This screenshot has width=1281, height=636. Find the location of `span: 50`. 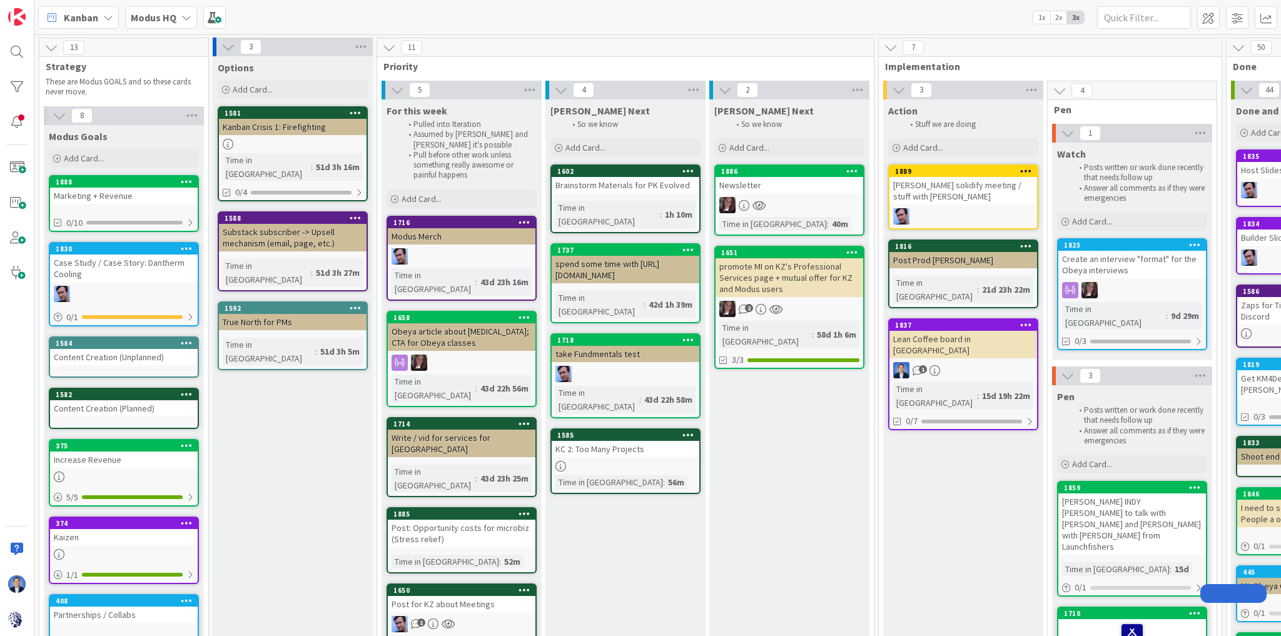

span: 50 is located at coordinates (1261, 48).